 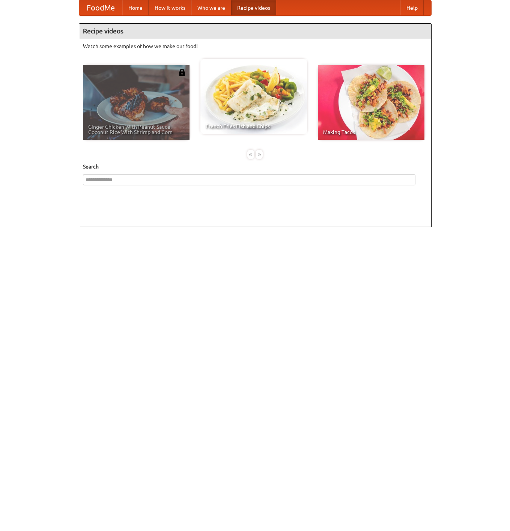 What do you see at coordinates (170, 8) in the screenshot?
I see `a: How it works` at bounding box center [170, 8].